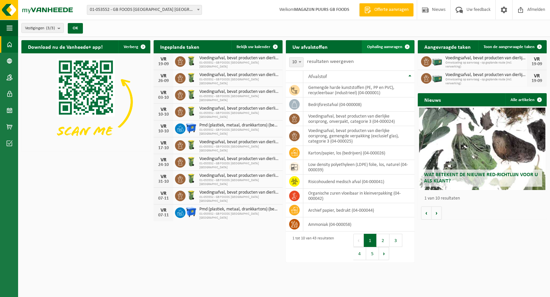 Image resolution: width=550 pixels, height=297 pixels. What do you see at coordinates (370, 240) in the screenshot?
I see `button: 1` at bounding box center [370, 240].